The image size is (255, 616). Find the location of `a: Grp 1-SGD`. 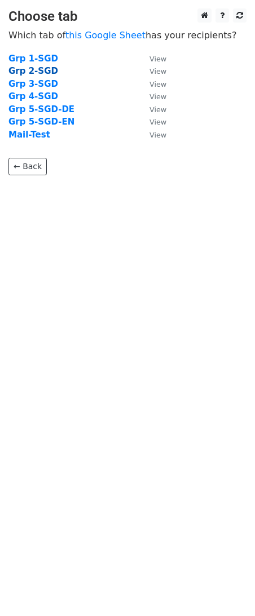

a: Grp 1-SGD is located at coordinates (33, 59).